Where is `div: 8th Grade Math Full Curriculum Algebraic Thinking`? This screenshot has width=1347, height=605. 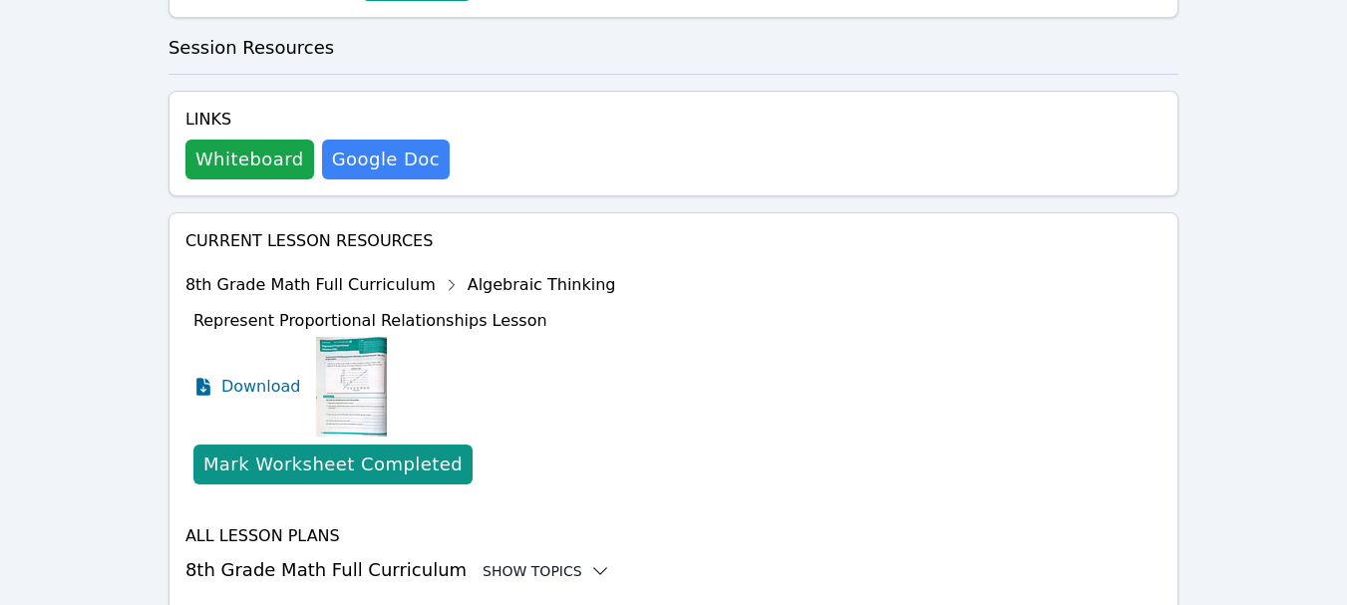
div: 8th Grade Math Full Curriculum Algebraic Thinking is located at coordinates (401, 285).